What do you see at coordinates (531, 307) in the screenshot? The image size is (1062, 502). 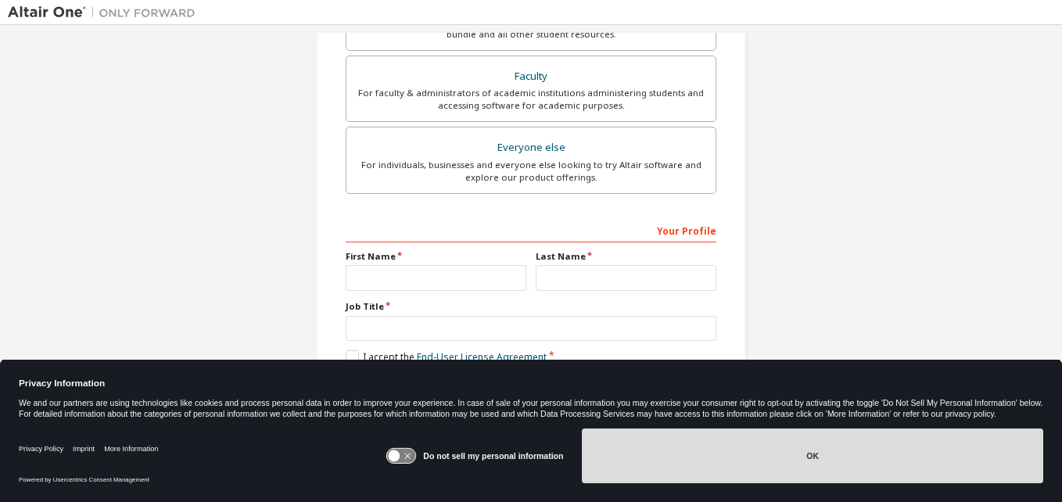 I see `label: Job Title` at bounding box center [531, 307].